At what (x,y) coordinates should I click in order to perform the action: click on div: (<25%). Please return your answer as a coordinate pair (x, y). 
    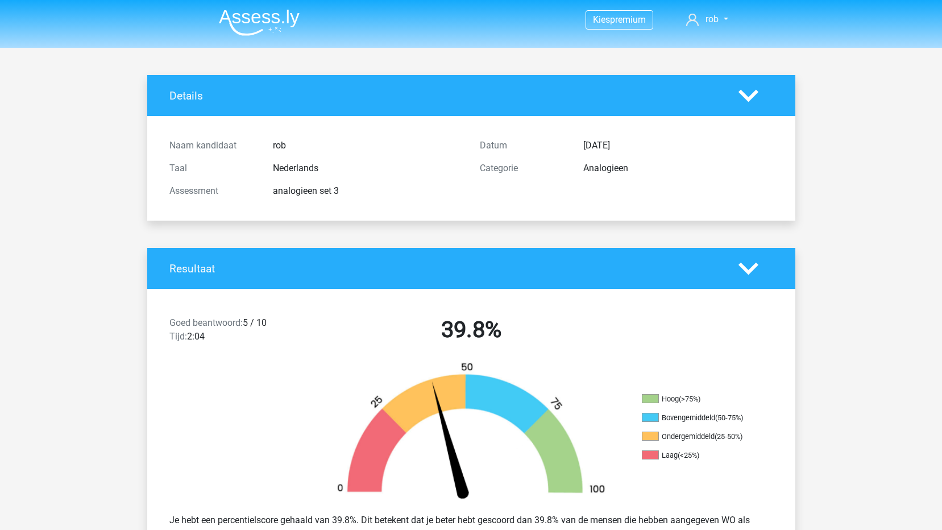
    Looking at the image, I should click on (688, 455).